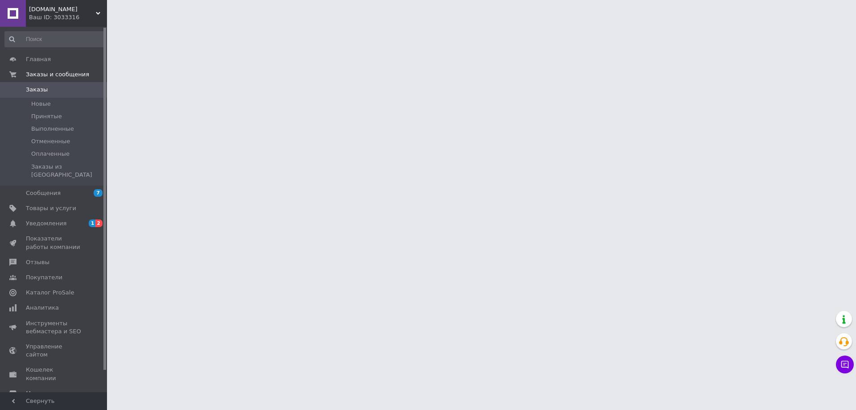  What do you see at coordinates (54, 374) in the screenshot?
I see `span: Кошелек компании` at bounding box center [54, 374].